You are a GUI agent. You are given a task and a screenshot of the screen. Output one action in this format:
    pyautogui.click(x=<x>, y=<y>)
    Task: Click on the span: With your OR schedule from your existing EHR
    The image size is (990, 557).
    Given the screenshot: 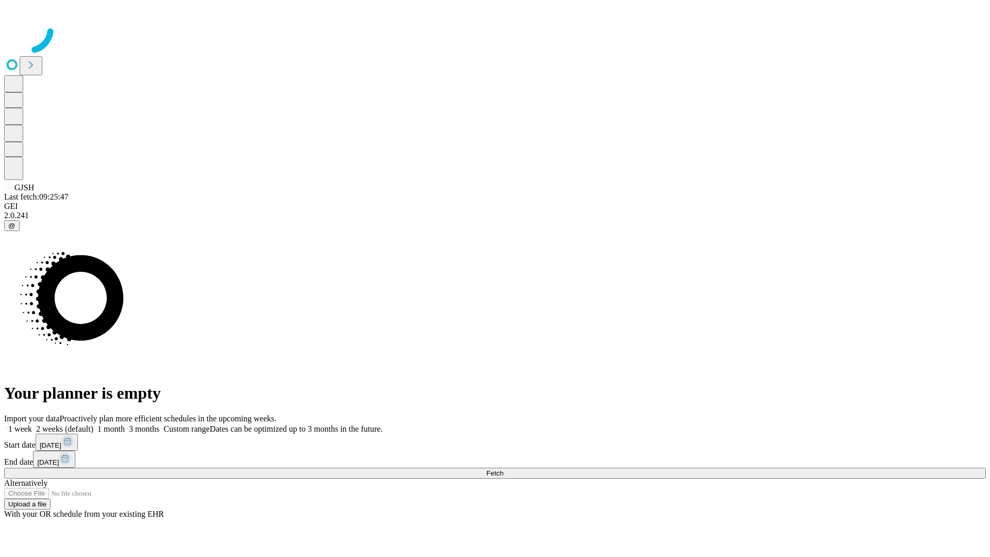 What is the action you would take?
    pyautogui.click(x=84, y=513)
    